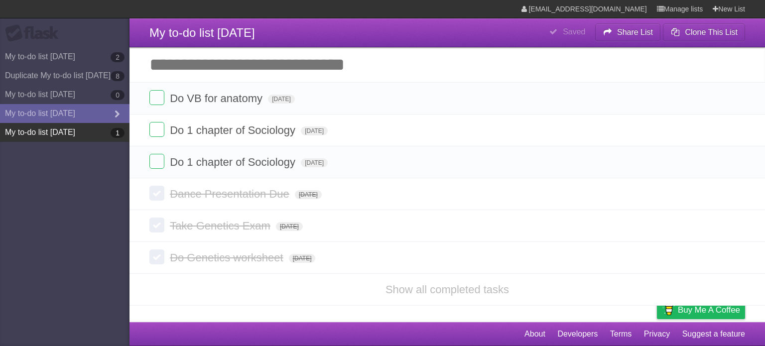 The image size is (765, 346). I want to click on span: Dance Presentation Due, so click(231, 194).